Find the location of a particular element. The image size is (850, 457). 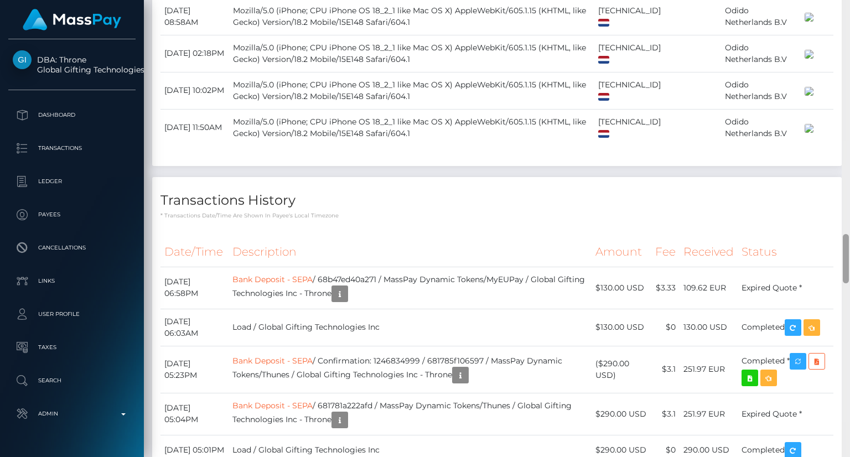

a: Taxes is located at coordinates (72, 348).